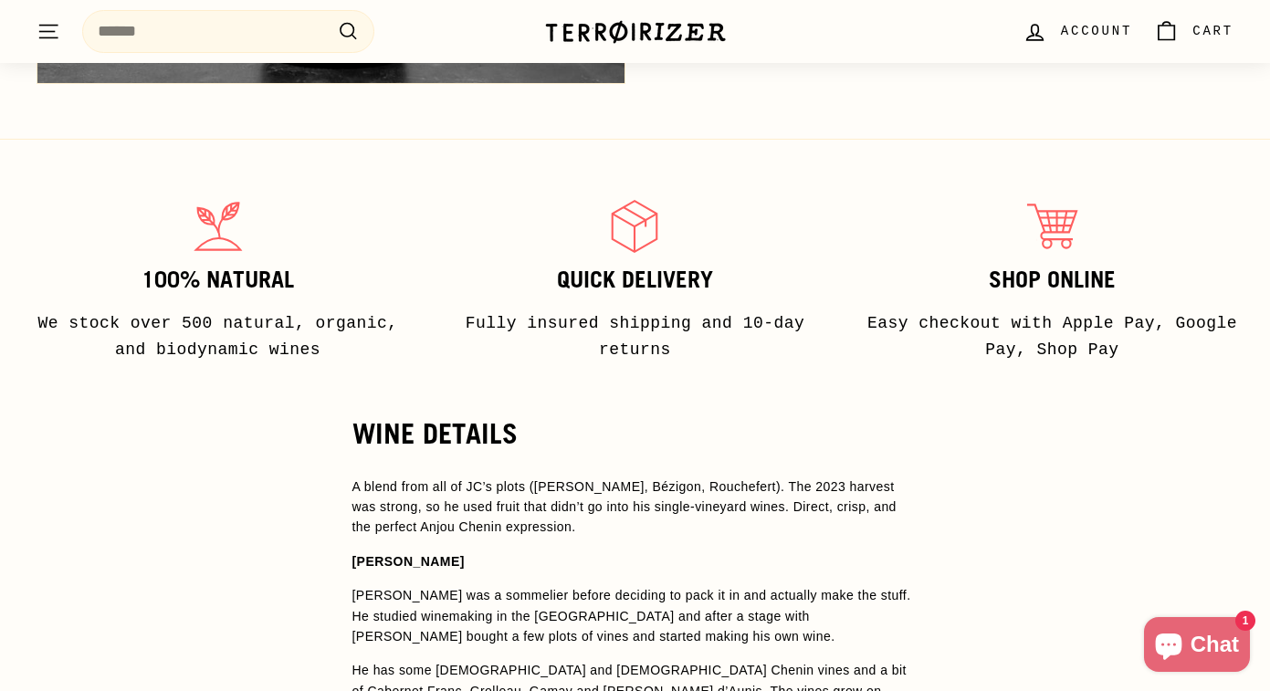 This screenshot has height=691, width=1270. What do you see at coordinates (217, 280) in the screenshot?
I see `h3: 100% Natural` at bounding box center [217, 280].